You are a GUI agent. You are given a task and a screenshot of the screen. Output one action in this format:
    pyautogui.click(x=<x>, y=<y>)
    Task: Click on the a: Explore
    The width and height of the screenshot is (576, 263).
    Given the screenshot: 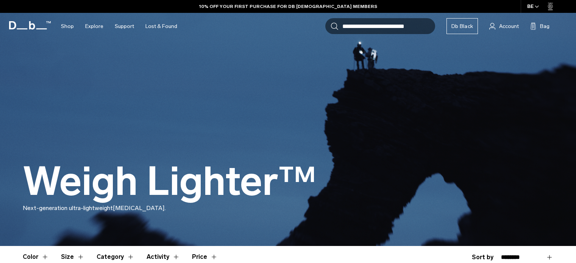 What is the action you would take?
    pyautogui.click(x=94, y=26)
    